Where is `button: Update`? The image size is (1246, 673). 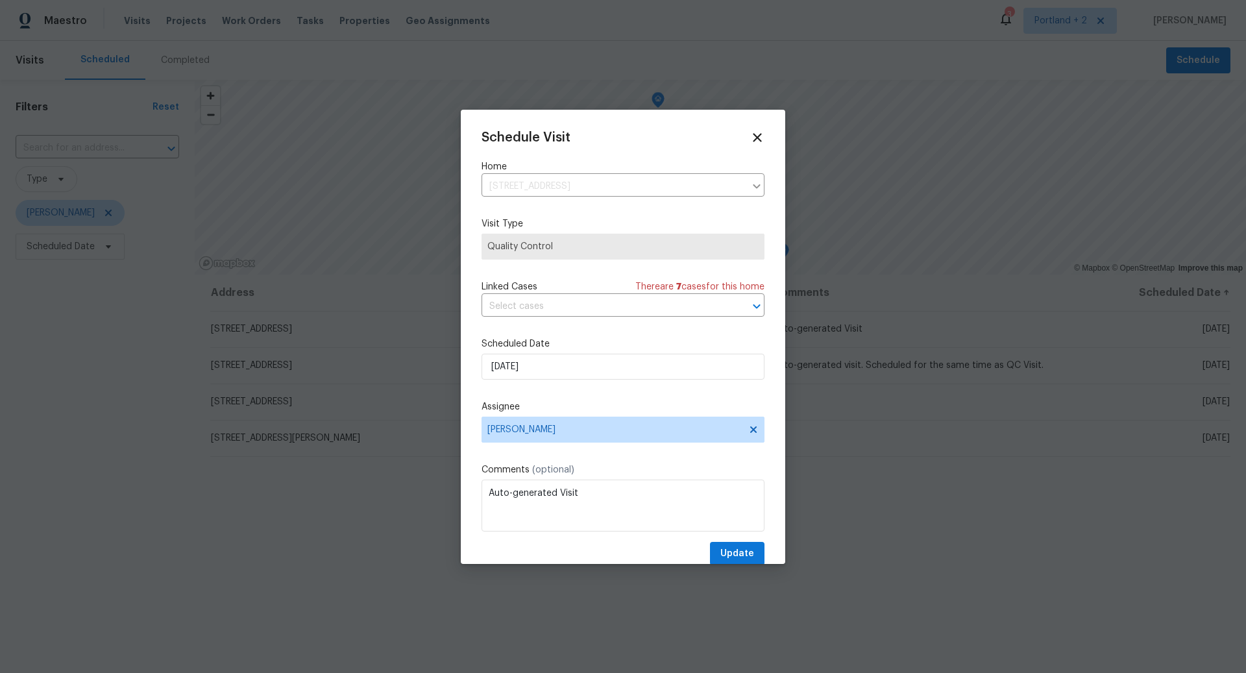
button: Update is located at coordinates (737, 554).